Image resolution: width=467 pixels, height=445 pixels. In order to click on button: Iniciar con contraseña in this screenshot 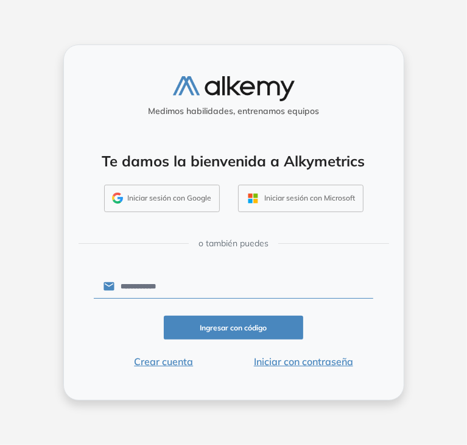, I will do `click(304, 361)`.